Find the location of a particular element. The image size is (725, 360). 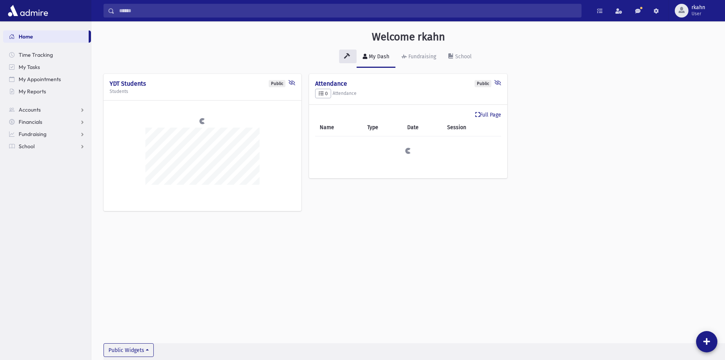

th: Name is located at coordinates (339, 128).